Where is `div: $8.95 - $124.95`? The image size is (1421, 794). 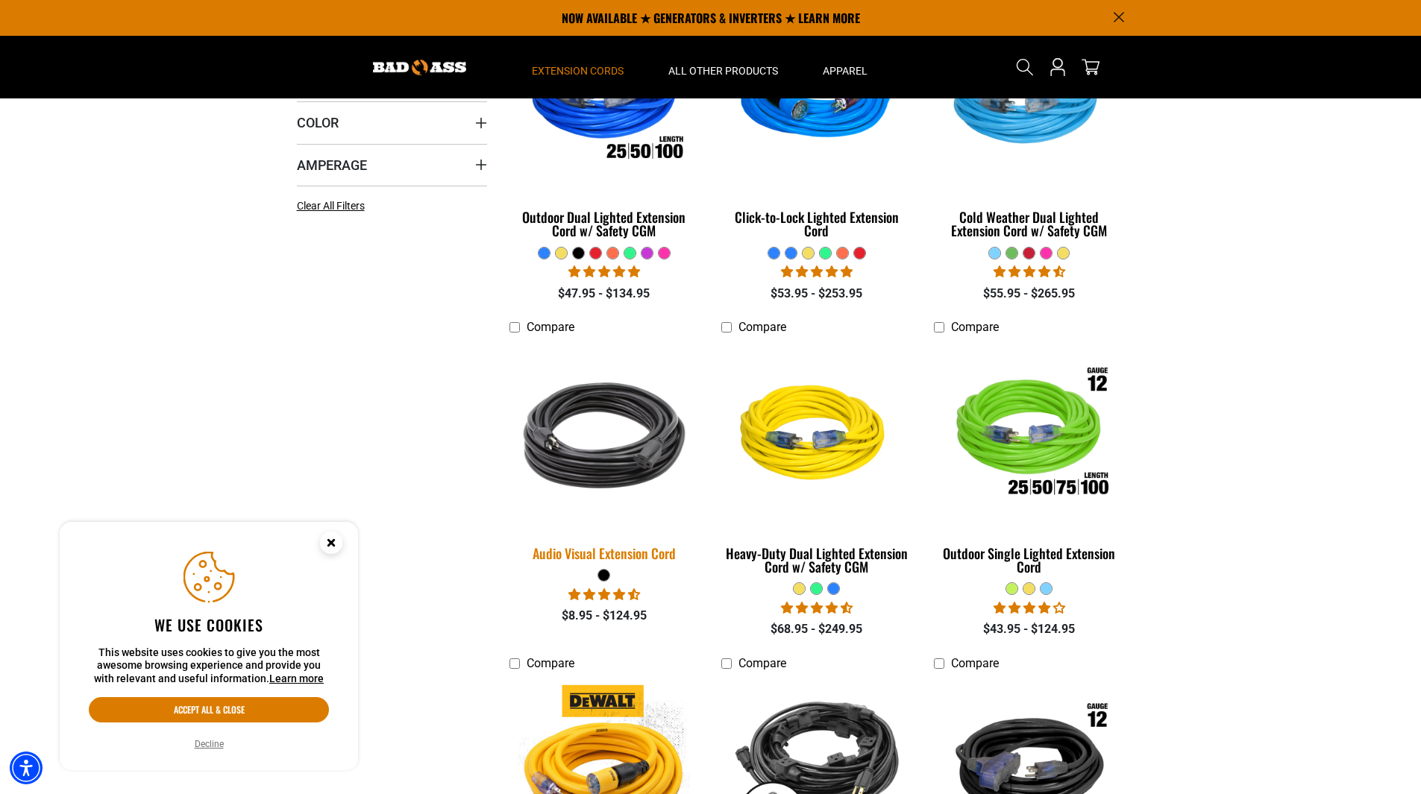 div: $8.95 - $124.95 is located at coordinates (604, 616).